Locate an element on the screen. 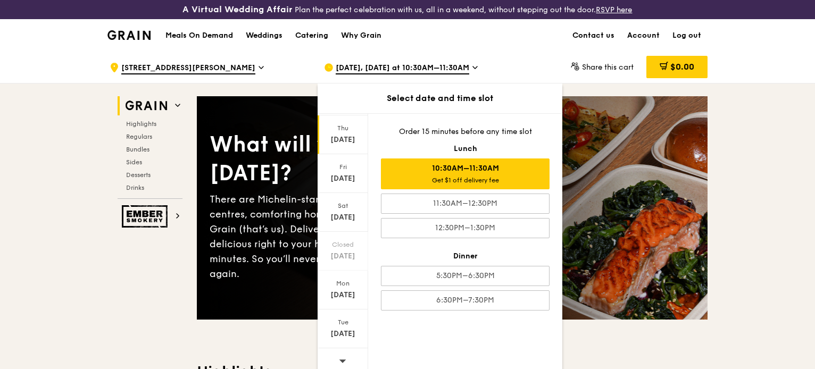  div: Tue is located at coordinates (343, 322).